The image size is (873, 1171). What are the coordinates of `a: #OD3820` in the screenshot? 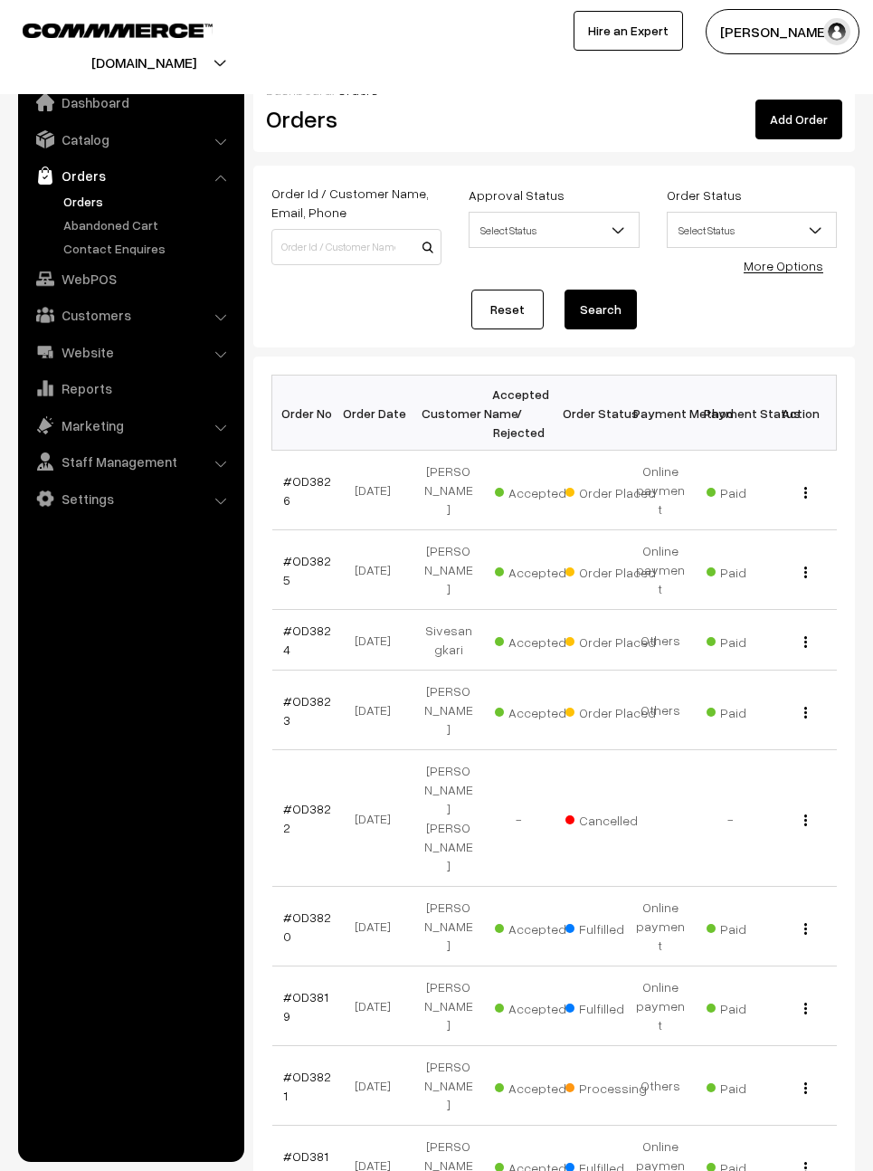 It's located at (307, 927).